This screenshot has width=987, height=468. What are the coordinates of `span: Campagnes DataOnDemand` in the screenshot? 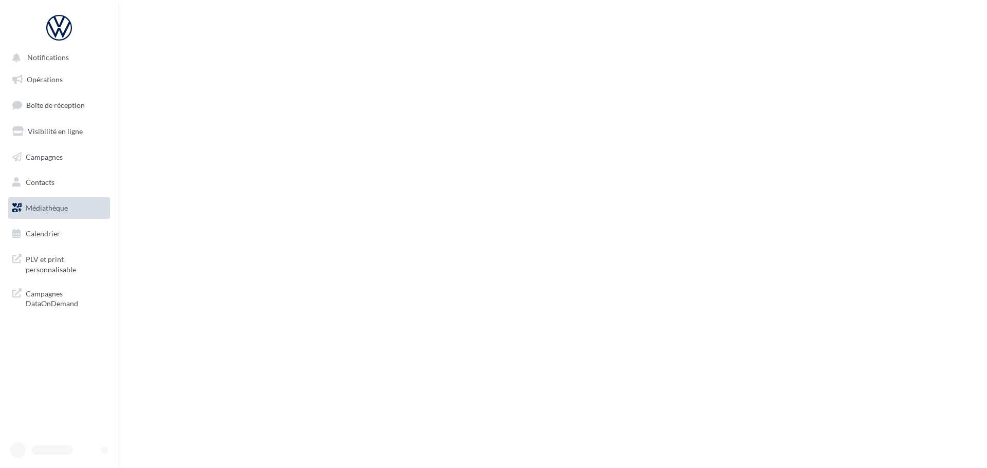 It's located at (66, 298).